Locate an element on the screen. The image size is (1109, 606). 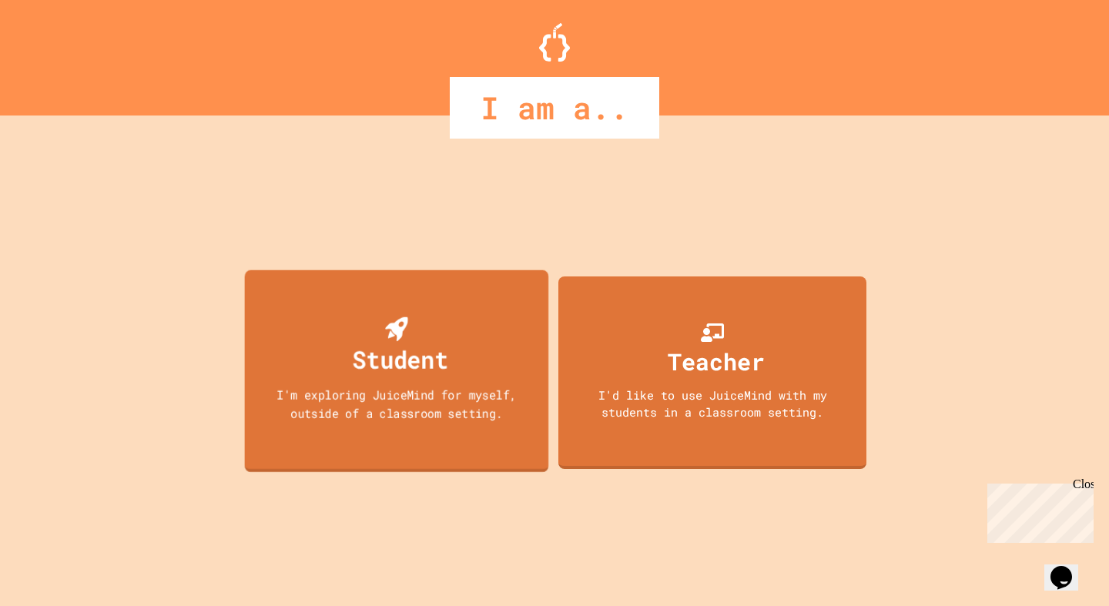
div: Student is located at coordinates (401, 359).